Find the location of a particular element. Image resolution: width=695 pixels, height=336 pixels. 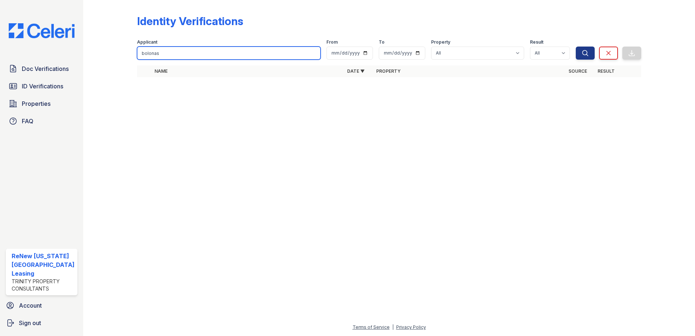

a: Doc Verifications is located at coordinates (41, 69).